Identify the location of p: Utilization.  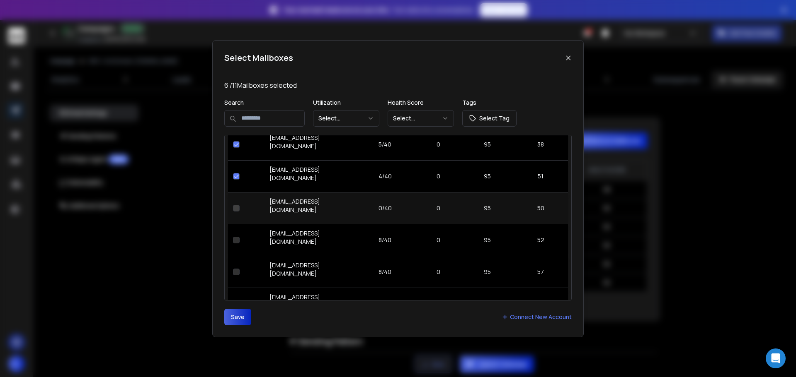
(346, 103).